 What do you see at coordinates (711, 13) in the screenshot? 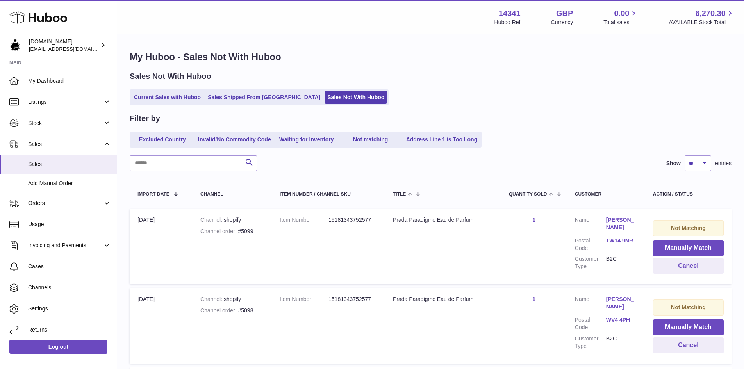
I see `span: 6,270.30` at bounding box center [711, 13].